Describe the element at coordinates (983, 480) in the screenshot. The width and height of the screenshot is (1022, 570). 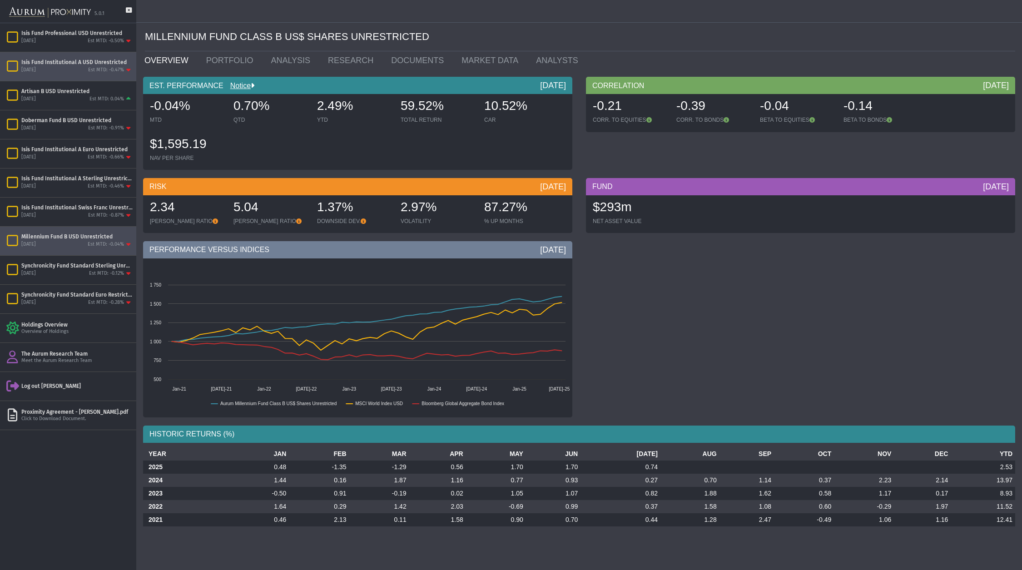
I see `td: 13.97` at that location.